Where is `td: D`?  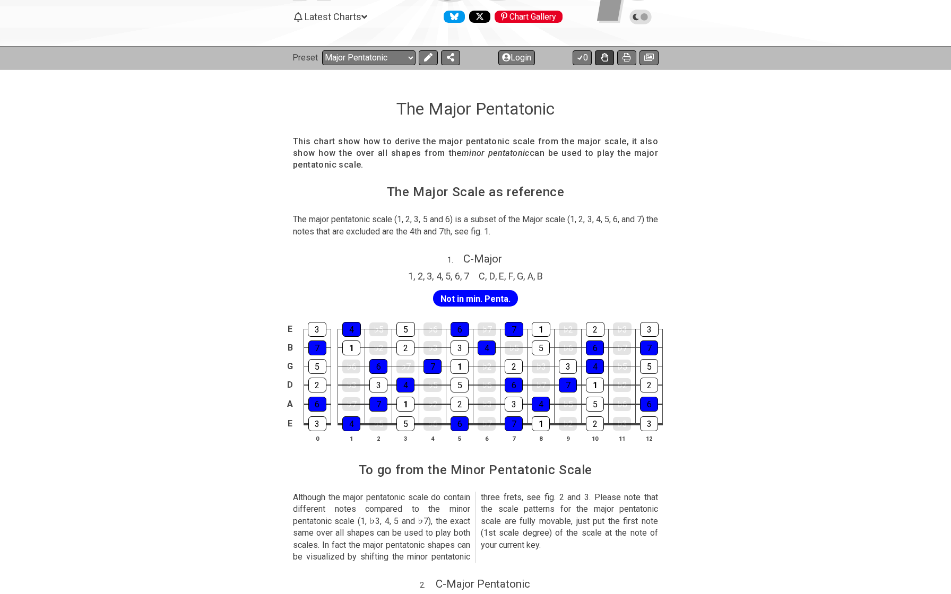 td: D is located at coordinates (290, 385).